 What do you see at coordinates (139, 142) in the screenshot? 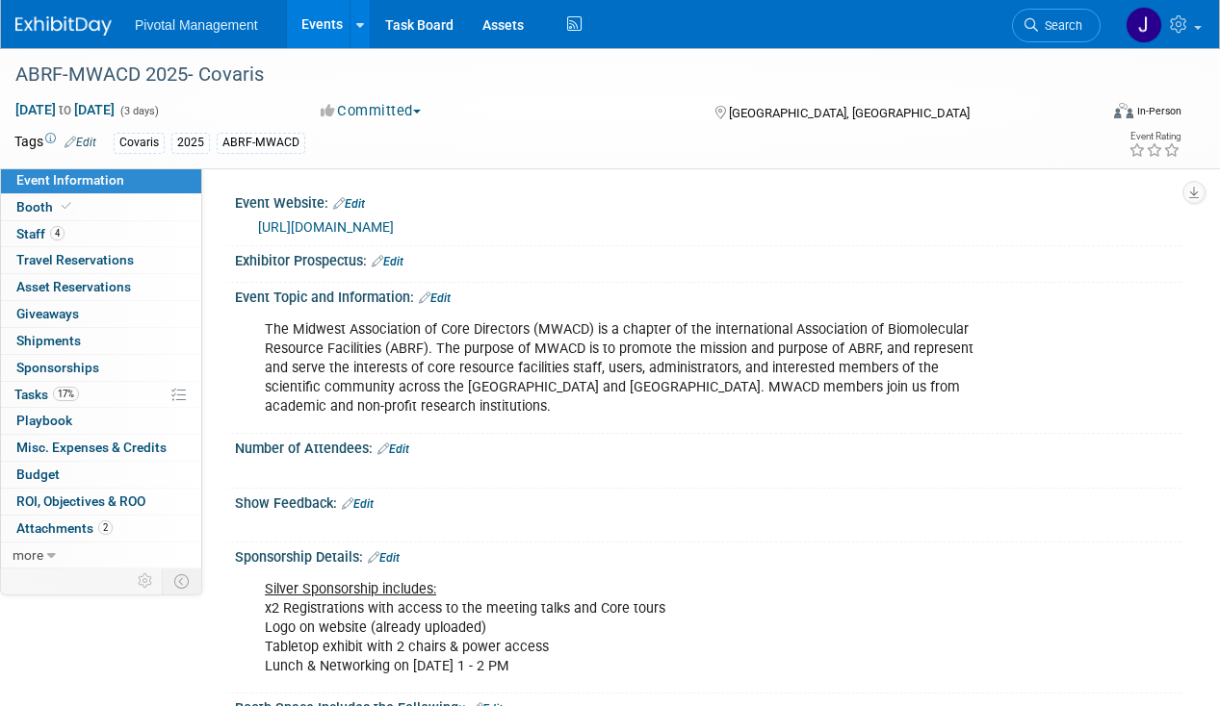
I see `div: Covaris` at bounding box center [139, 142].